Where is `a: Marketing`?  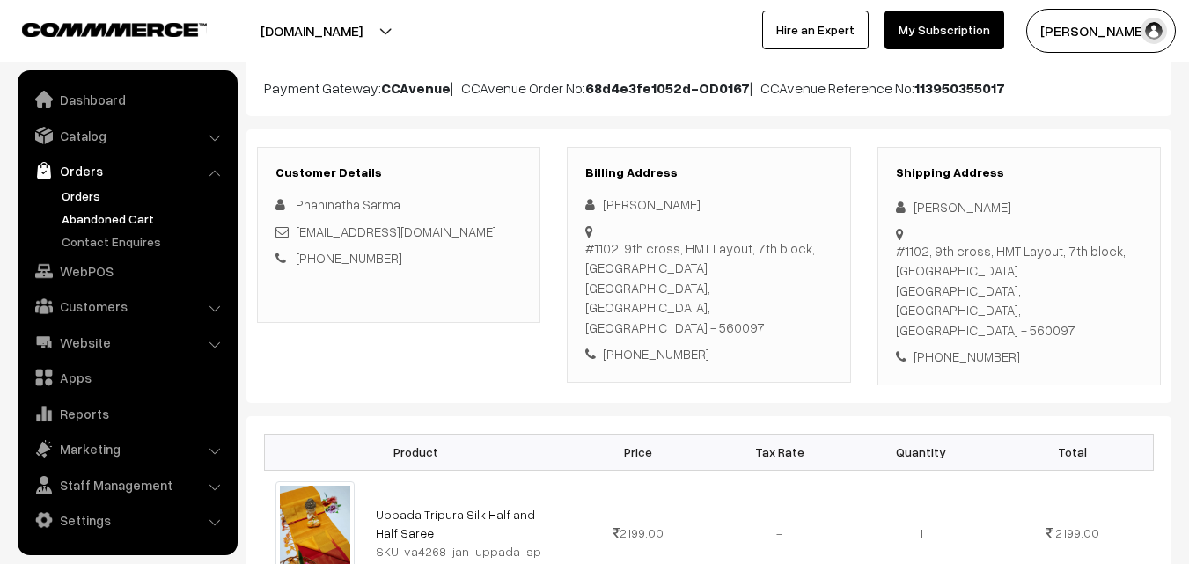 a: Marketing is located at coordinates (127, 449).